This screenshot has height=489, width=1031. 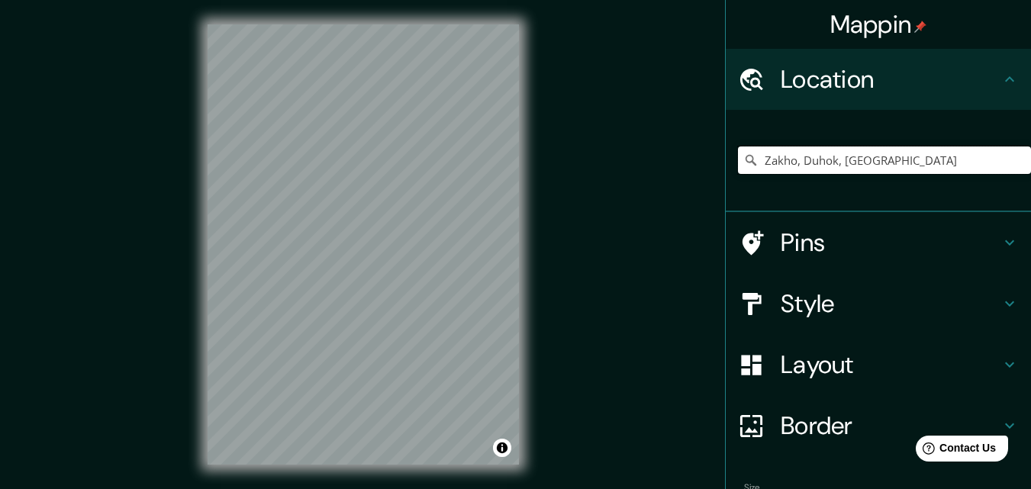 I want to click on div: Style, so click(x=878, y=304).